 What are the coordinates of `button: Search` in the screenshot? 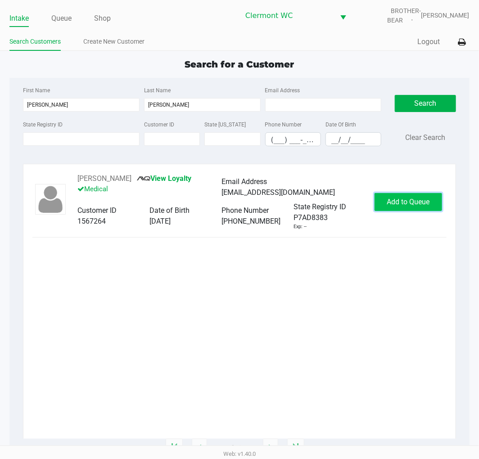 It's located at (425, 104).